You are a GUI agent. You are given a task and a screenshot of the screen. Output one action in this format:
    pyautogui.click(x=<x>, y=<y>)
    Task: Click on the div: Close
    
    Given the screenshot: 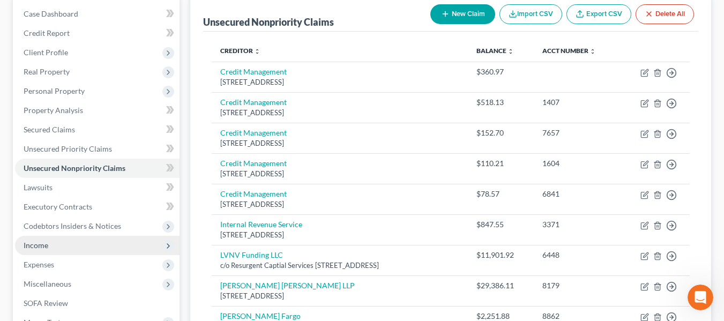 What is the action you would take?
    pyautogui.click(x=198, y=14)
    